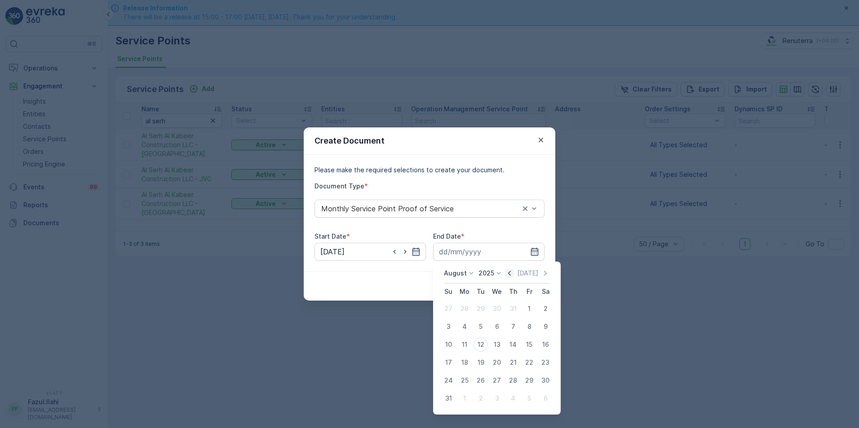 The height and width of the screenshot is (428, 859). Describe the element at coordinates (448, 292) in the screenshot. I see `th: Sunday` at that location.